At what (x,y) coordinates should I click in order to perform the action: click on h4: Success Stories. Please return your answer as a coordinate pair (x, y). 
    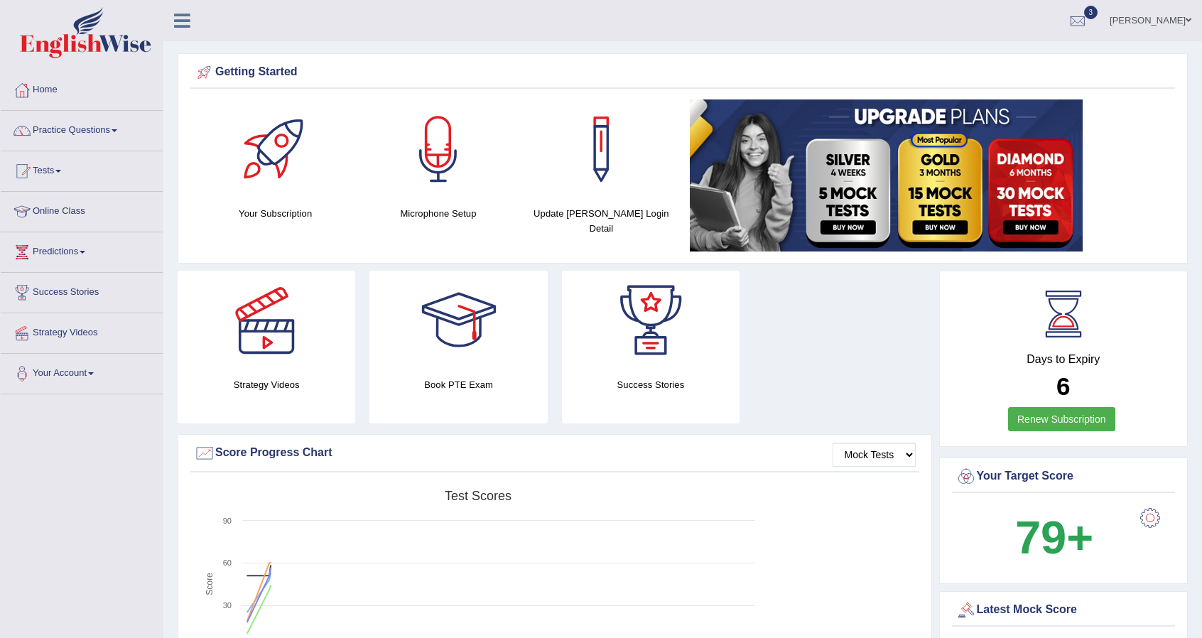
    Looking at the image, I should click on (651, 384).